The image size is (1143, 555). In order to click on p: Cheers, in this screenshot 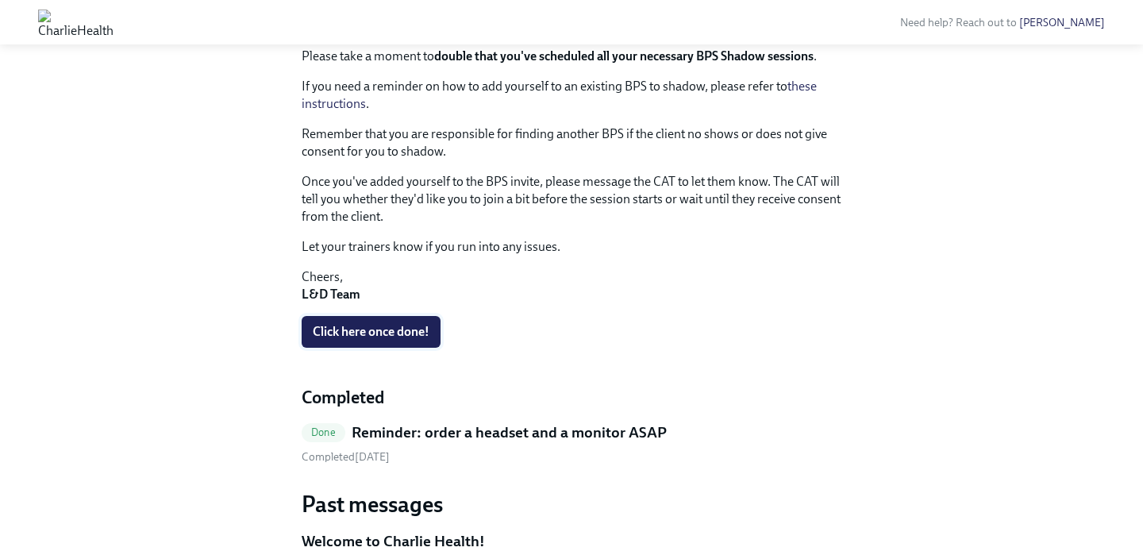, I will do `click(571, 286)`.